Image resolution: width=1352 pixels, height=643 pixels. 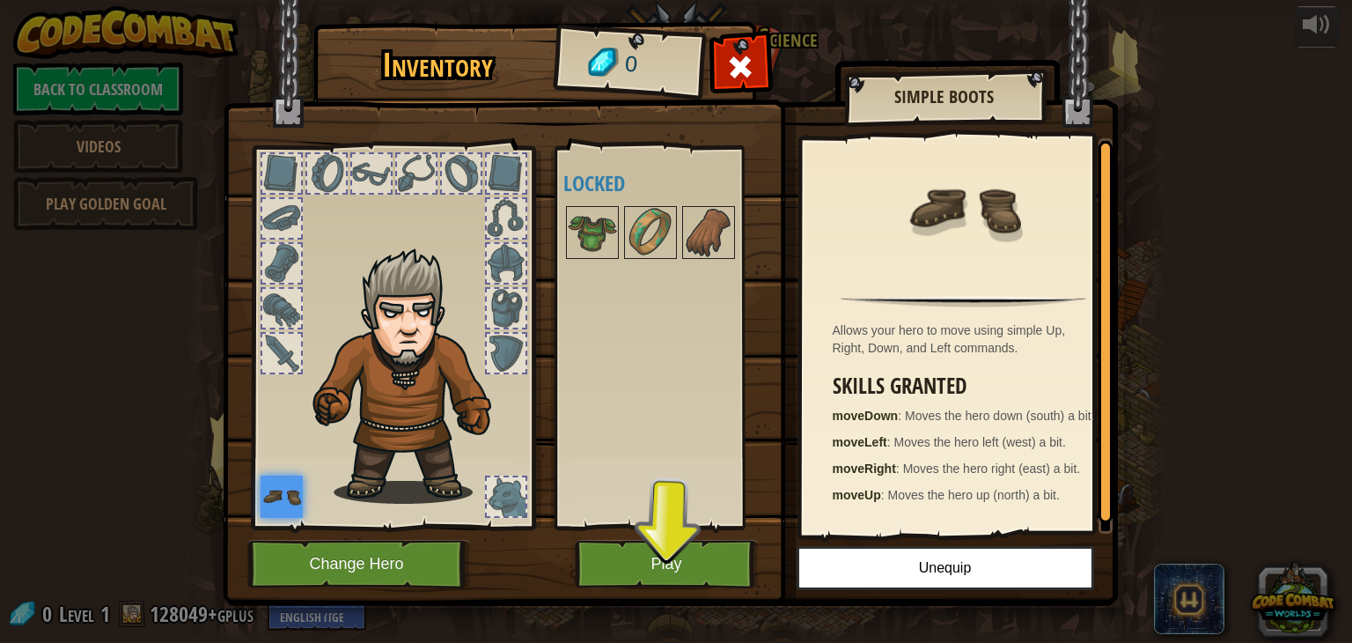 What do you see at coordinates (992, 468) in the screenshot?
I see `span: Moves the hero right (east) a bit.` at bounding box center [992, 468].